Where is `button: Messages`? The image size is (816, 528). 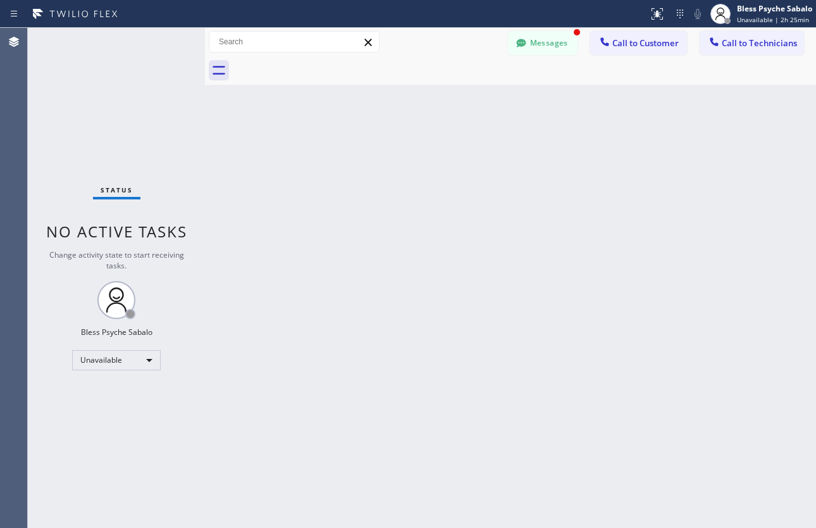 button: Messages is located at coordinates (543, 43).